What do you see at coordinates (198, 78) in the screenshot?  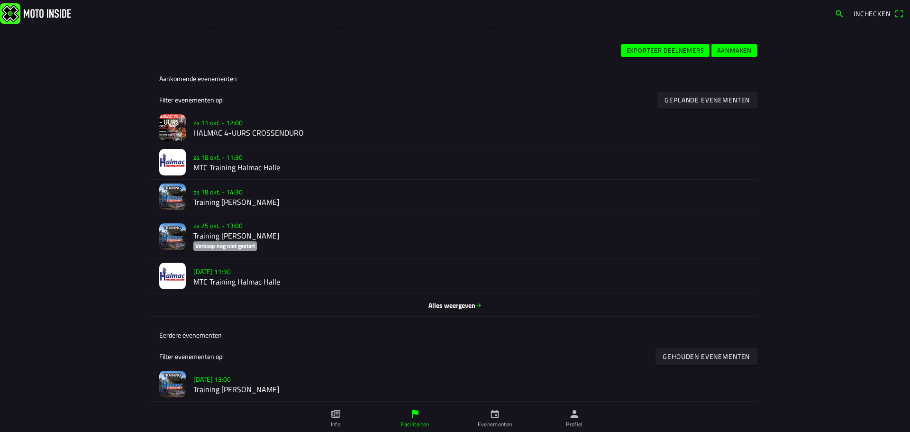 I see `ion-label: Aankomende evenementen` at bounding box center [198, 78].